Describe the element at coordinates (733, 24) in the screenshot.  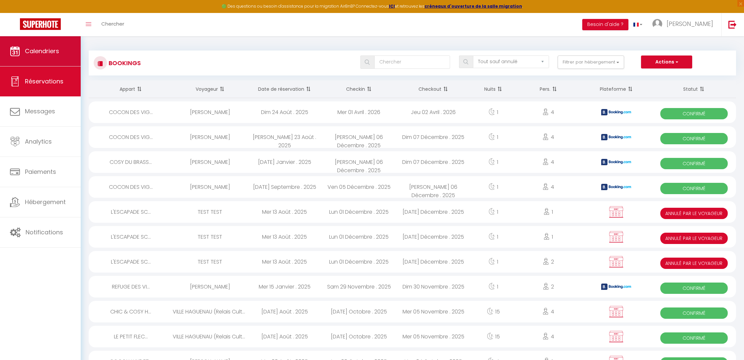
I see `img: logout` at that location.